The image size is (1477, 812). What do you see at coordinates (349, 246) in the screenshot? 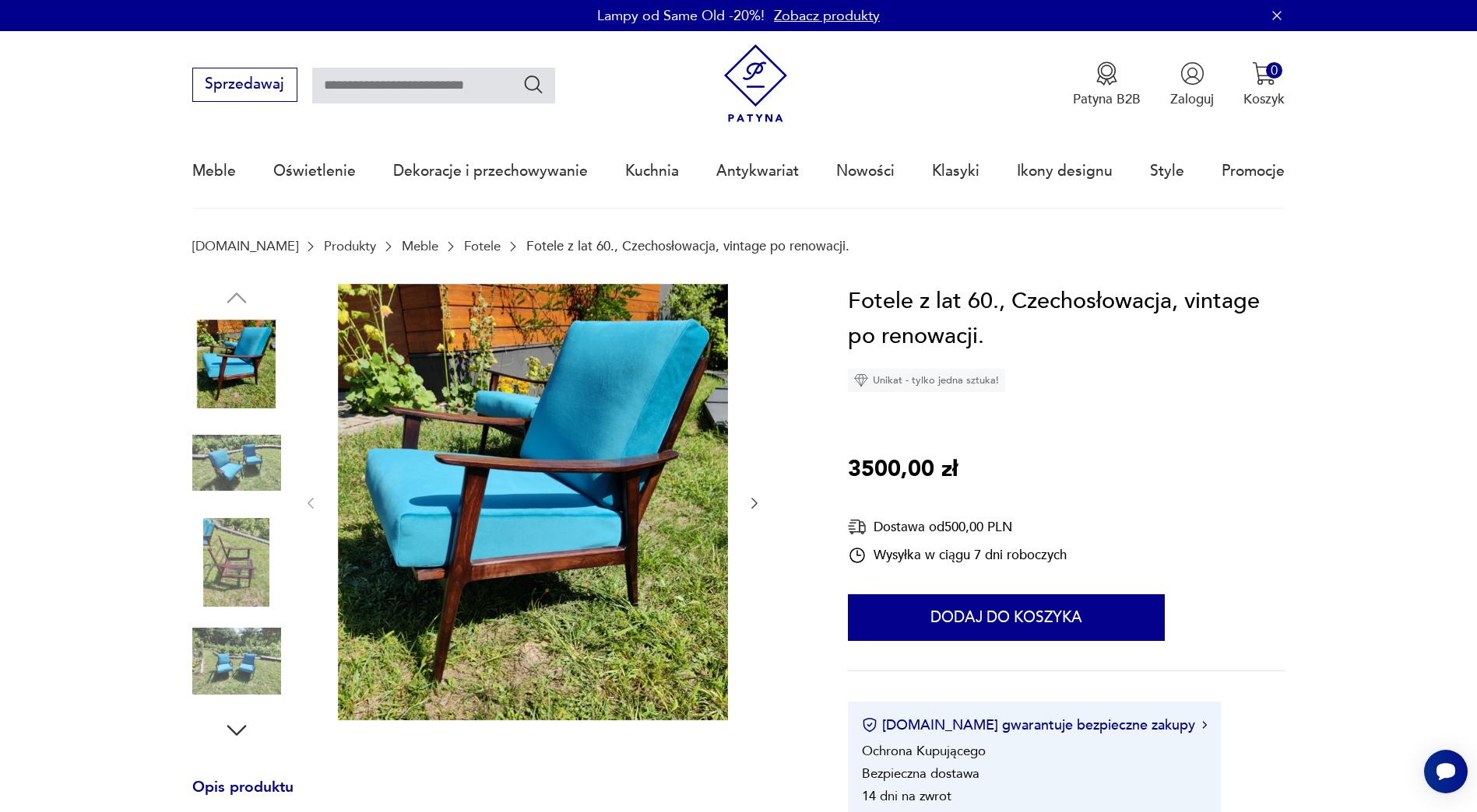
I see `a: Produkty` at bounding box center [349, 246].